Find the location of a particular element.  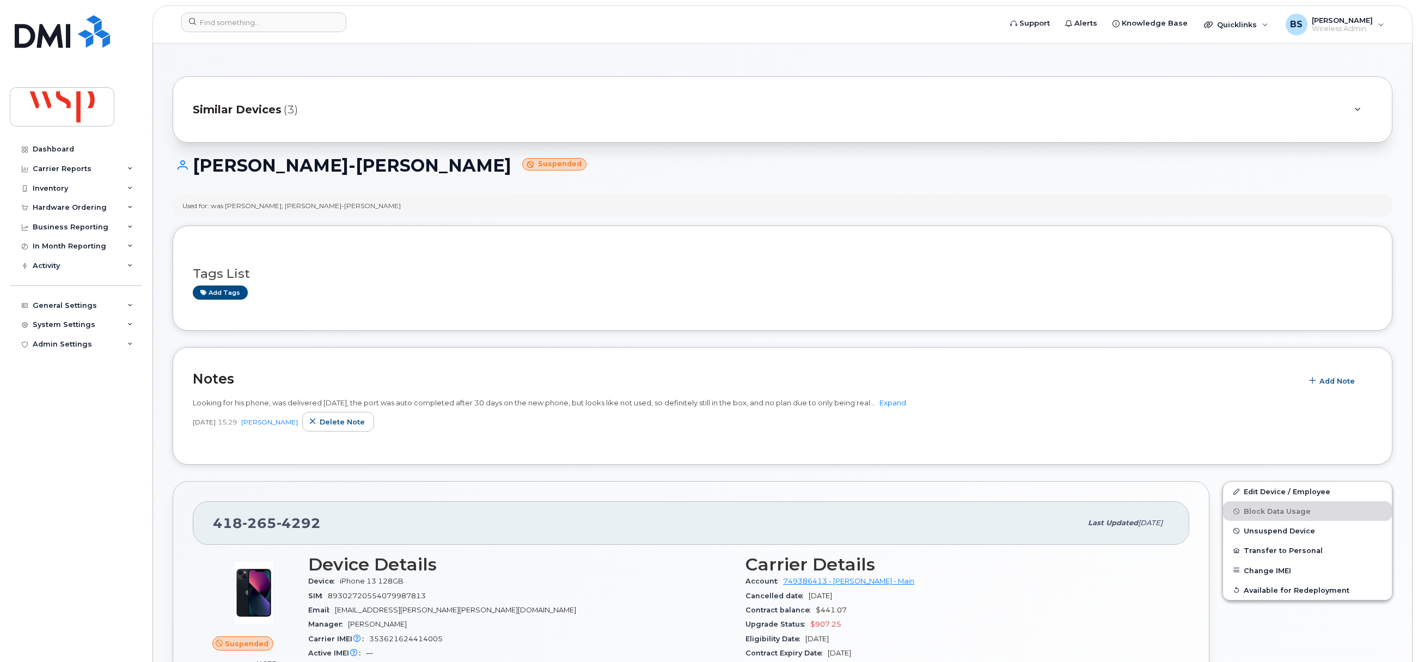

span: $907.25 is located at coordinates (825, 623).